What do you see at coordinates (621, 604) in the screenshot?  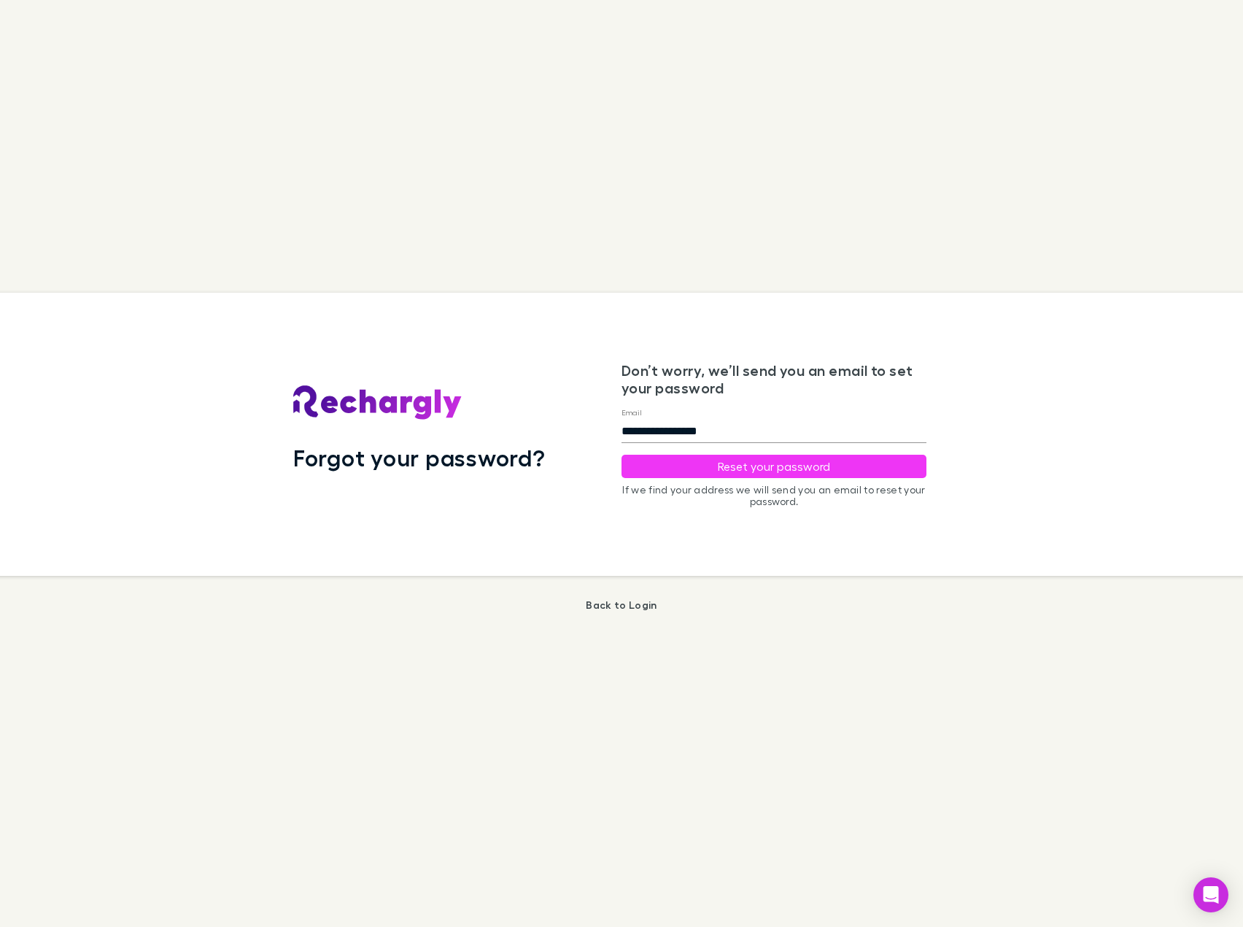 I see `a: Back to Login` at bounding box center [621, 604].